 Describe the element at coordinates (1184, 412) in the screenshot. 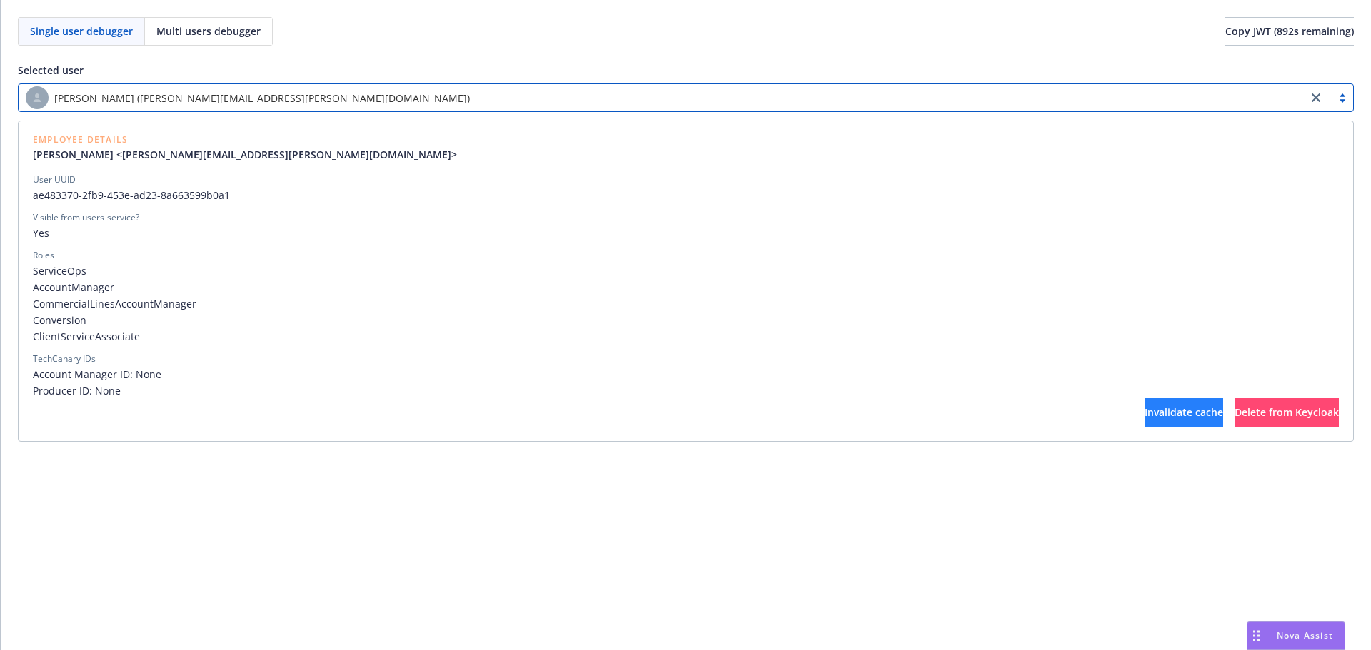

I see `span: Invalidate cache` at that location.